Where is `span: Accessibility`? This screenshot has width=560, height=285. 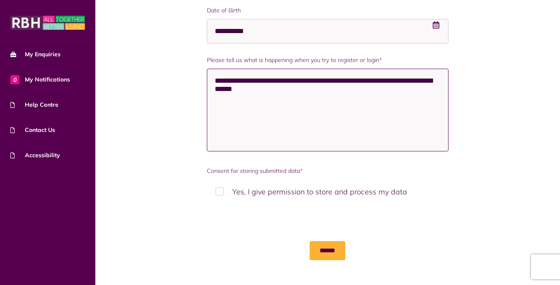
span: Accessibility is located at coordinates (35, 155).